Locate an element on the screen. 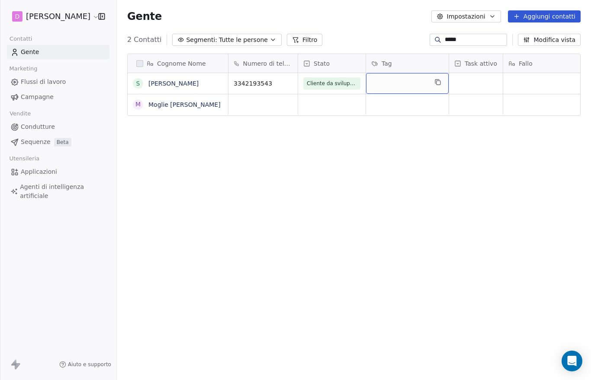 The image size is (591, 380). a: Campagne is located at coordinates (58, 97).